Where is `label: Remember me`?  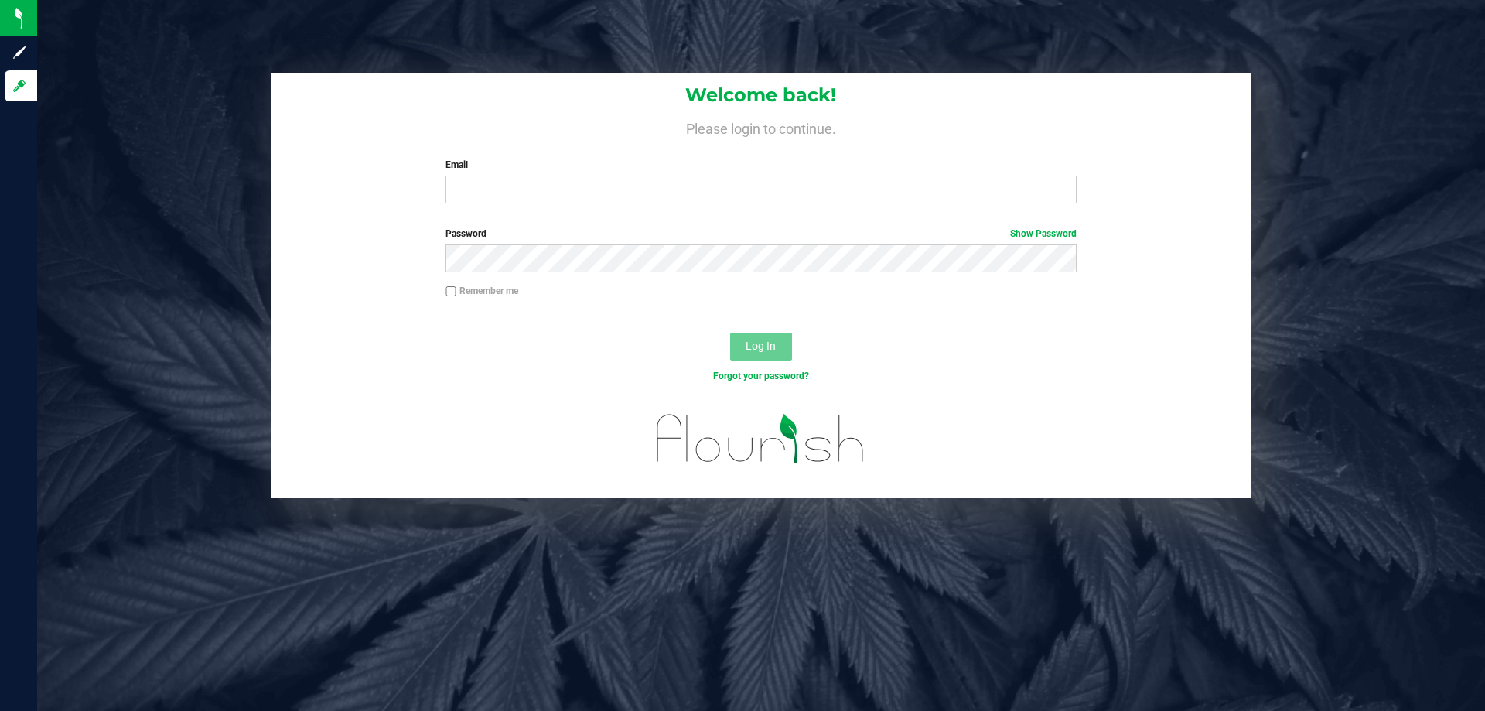 label: Remember me is located at coordinates (482, 291).